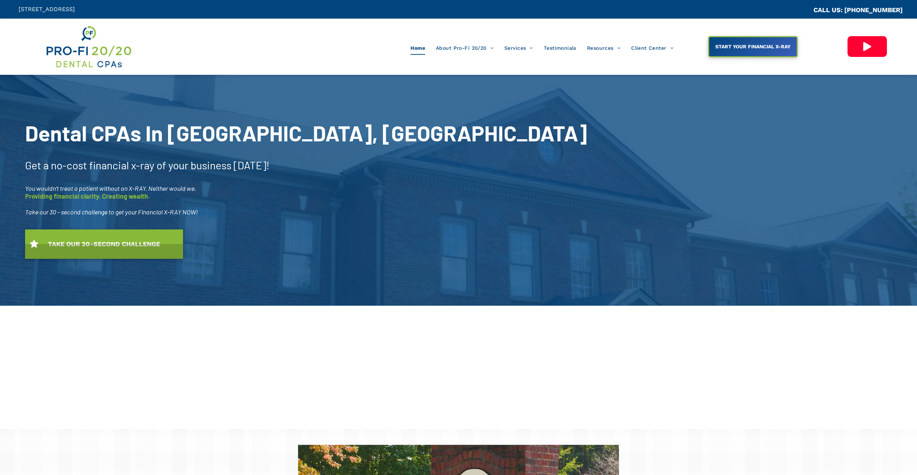 Image resolution: width=917 pixels, height=475 pixels. Describe the element at coordinates (798, 10) in the screenshot. I see `span: CA::CALLC` at that location.